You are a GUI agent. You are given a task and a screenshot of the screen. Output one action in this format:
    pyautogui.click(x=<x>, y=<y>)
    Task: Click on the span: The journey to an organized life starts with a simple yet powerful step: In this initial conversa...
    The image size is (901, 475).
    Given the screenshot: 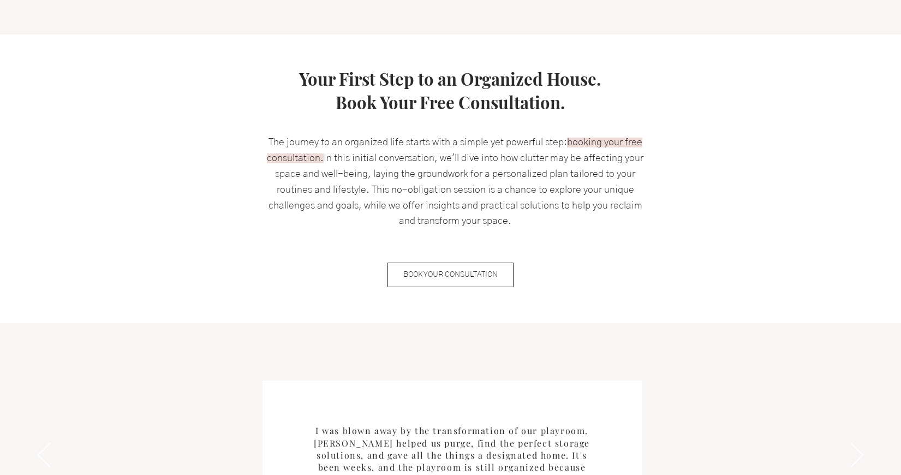 What is the action you would take?
    pyautogui.click(x=455, y=182)
    